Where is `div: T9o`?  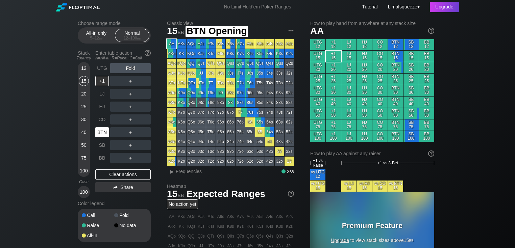 div: T9o is located at coordinates (211, 93).